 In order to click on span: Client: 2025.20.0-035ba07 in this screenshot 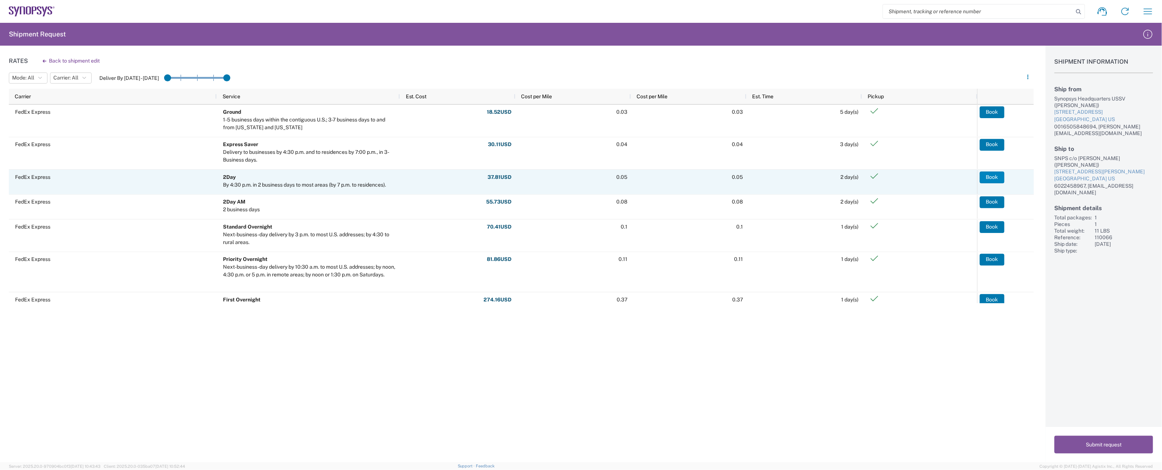, I will do `click(144, 466)`.